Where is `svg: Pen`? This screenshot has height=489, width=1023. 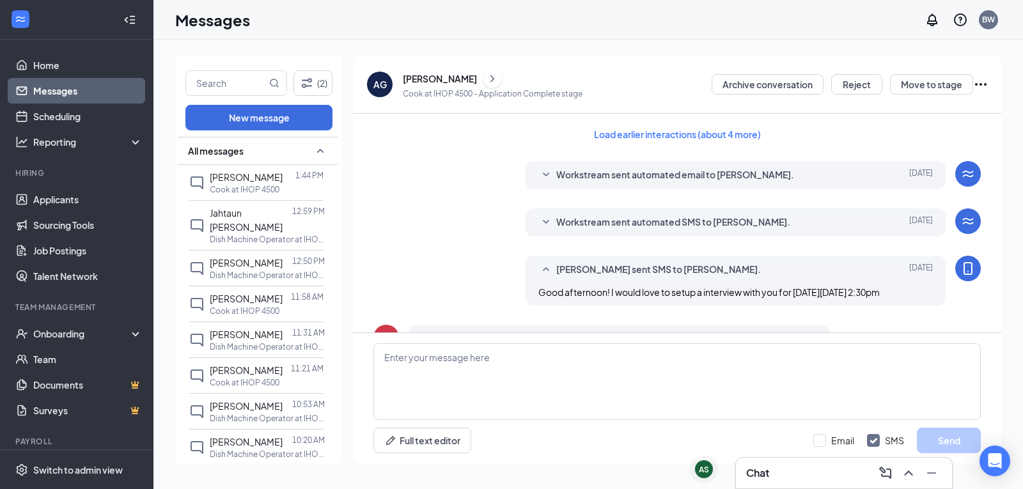
svg: Pen is located at coordinates (391, 441).